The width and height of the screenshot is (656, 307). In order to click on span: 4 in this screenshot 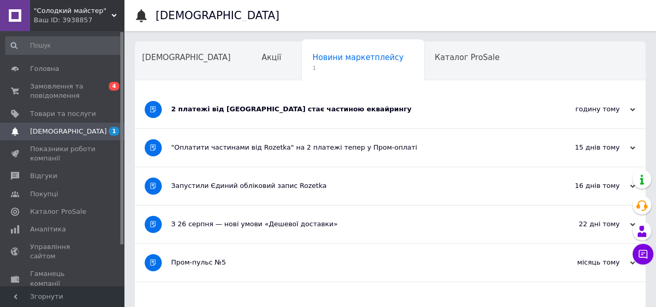, I will do `click(114, 86)`.